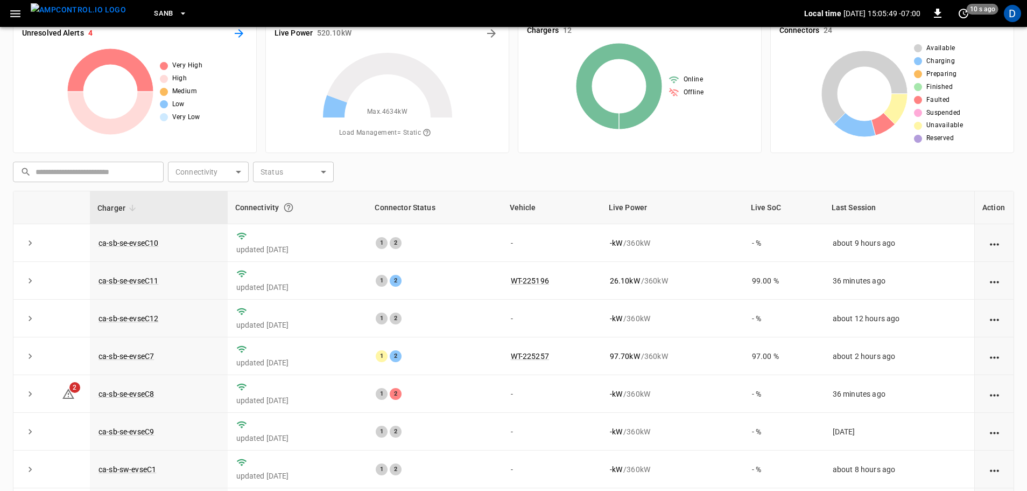  I want to click on th: Vehicle, so click(552, 207).